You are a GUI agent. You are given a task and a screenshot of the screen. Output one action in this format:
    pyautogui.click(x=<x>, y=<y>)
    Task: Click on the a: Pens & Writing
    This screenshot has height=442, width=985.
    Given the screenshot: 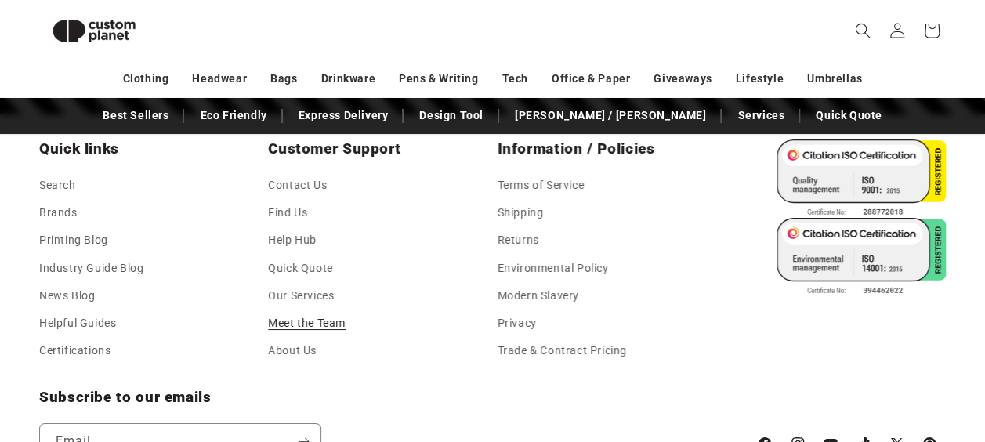 What is the action you would take?
    pyautogui.click(x=438, y=78)
    